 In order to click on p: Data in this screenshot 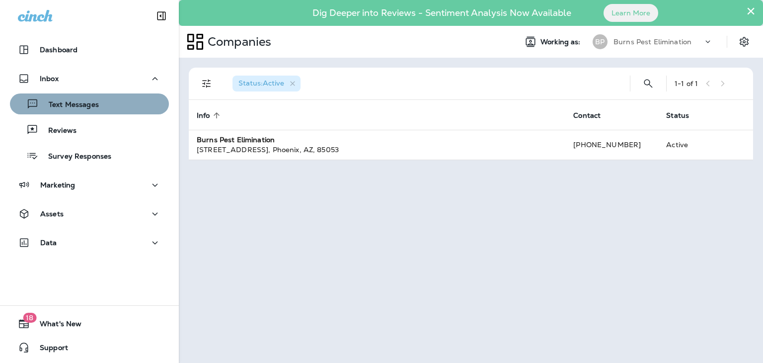, I will do `click(49, 243)`.